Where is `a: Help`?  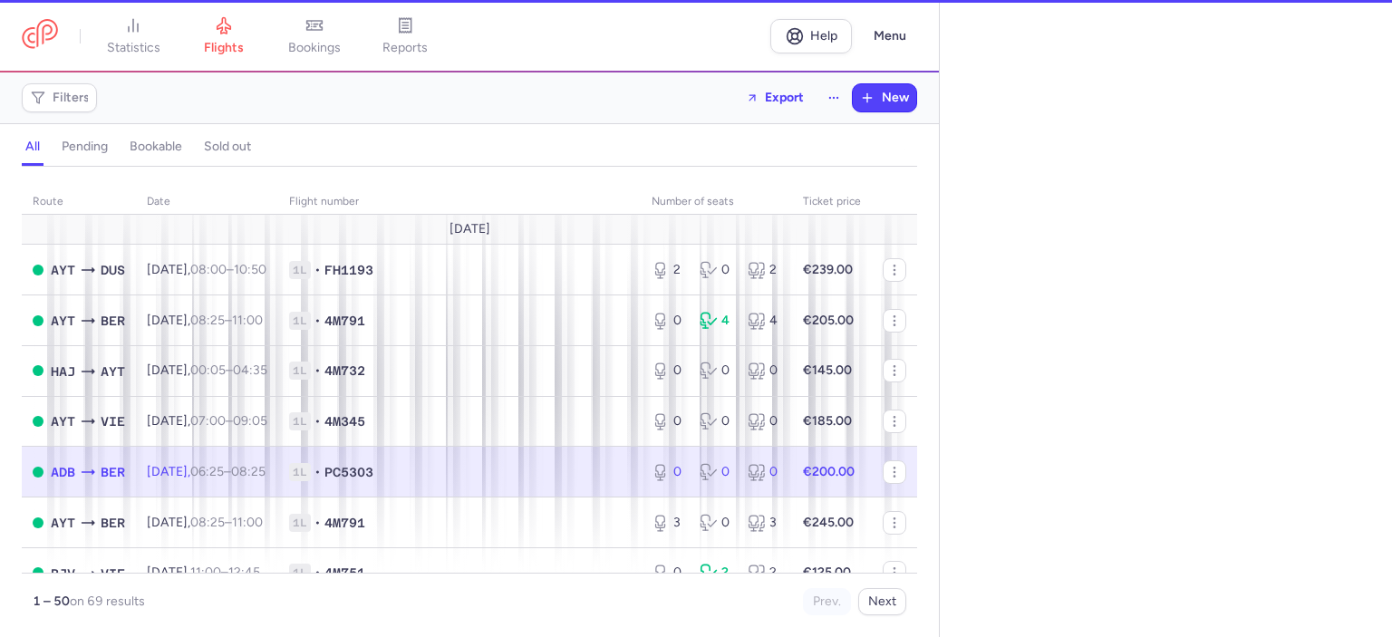
a: Help is located at coordinates (811, 36).